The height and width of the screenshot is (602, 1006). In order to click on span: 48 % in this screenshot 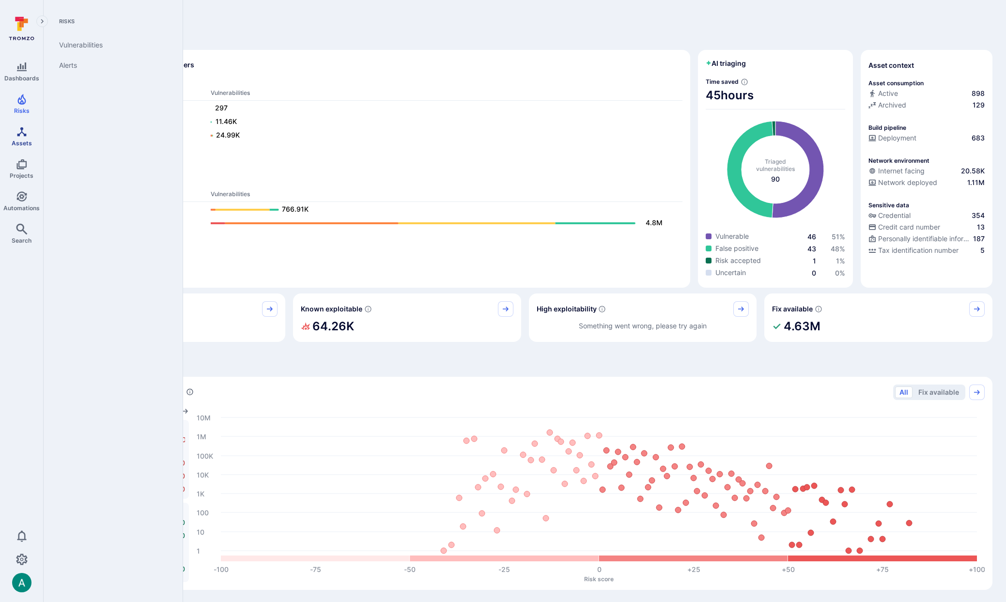, I will do `click(838, 249)`.